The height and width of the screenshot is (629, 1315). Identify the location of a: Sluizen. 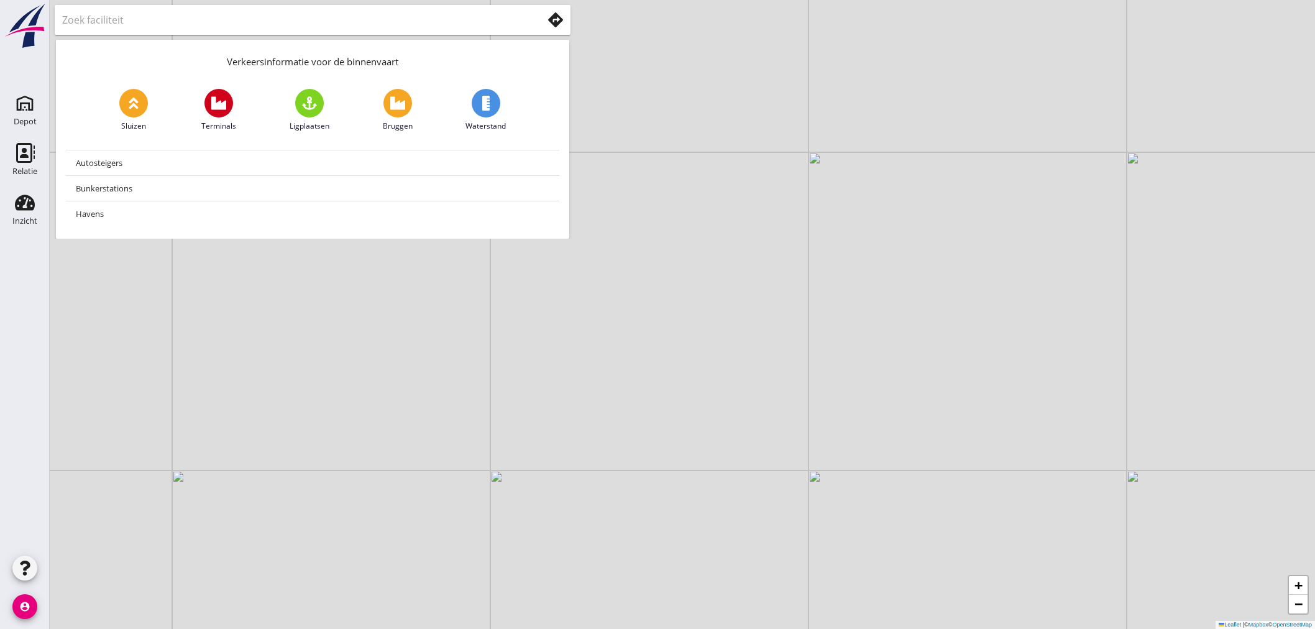
(134, 110).